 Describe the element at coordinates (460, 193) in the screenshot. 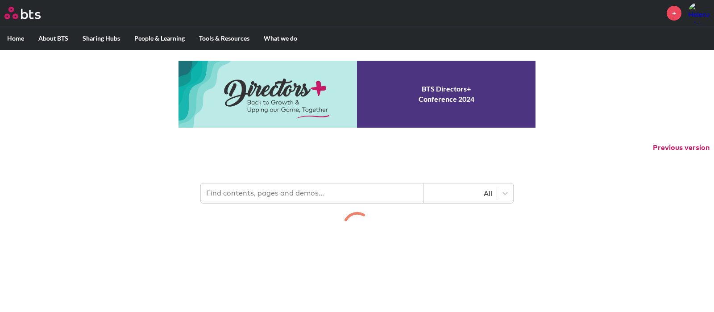

I see `div: All` at that location.